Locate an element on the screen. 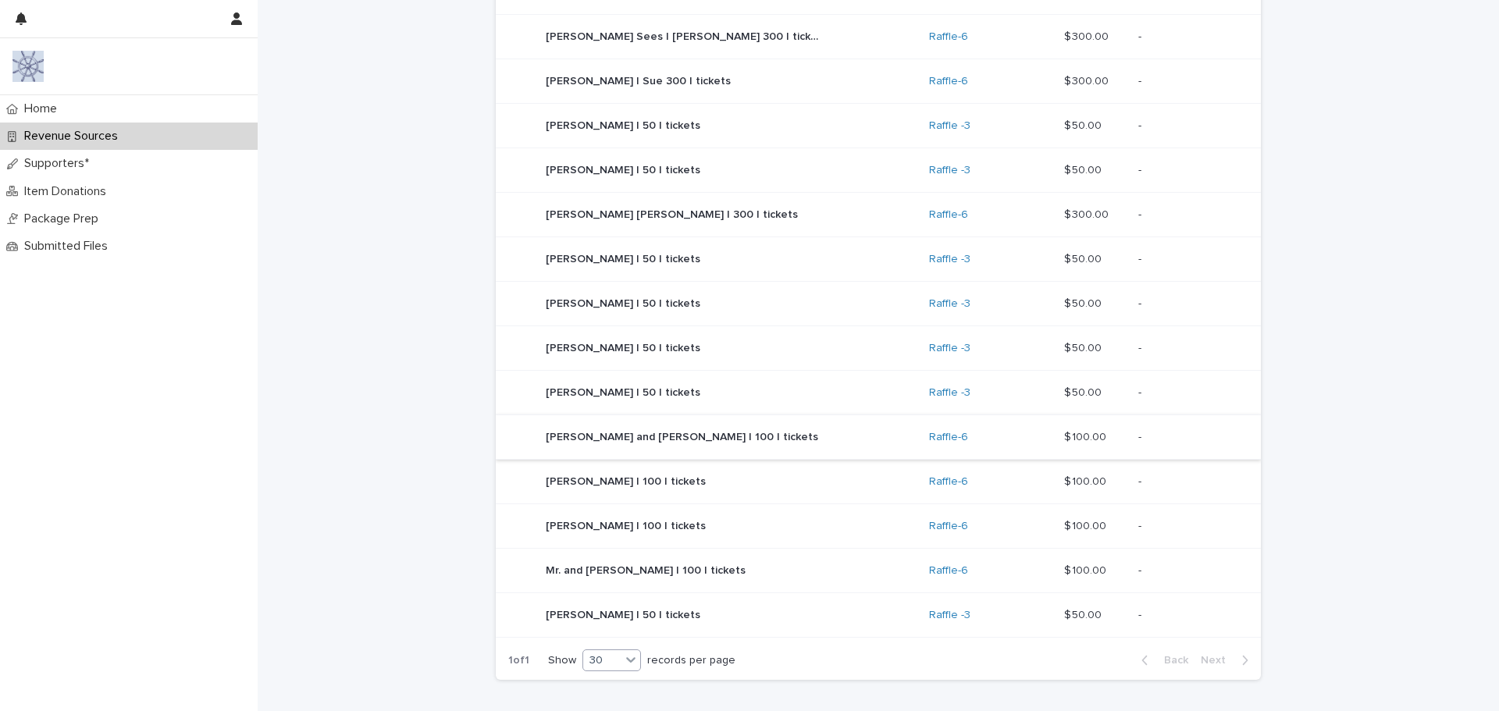 The width and height of the screenshot is (1499, 711). p: Supporters* is located at coordinates (59, 163).